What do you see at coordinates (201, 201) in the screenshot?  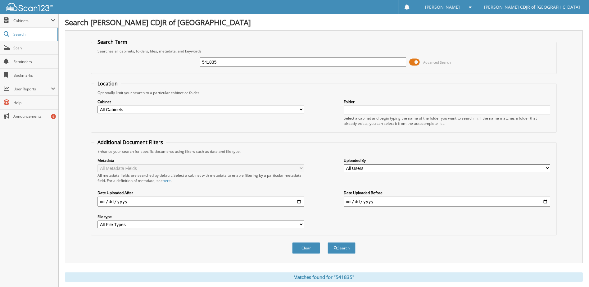 I see `input: start` at bounding box center [201, 201].